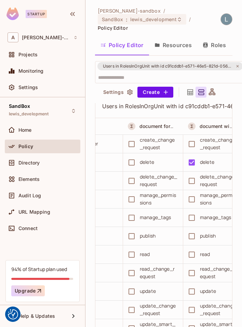  What do you see at coordinates (13, 315) in the screenshot?
I see `img: Revisit consent button` at bounding box center [13, 315].